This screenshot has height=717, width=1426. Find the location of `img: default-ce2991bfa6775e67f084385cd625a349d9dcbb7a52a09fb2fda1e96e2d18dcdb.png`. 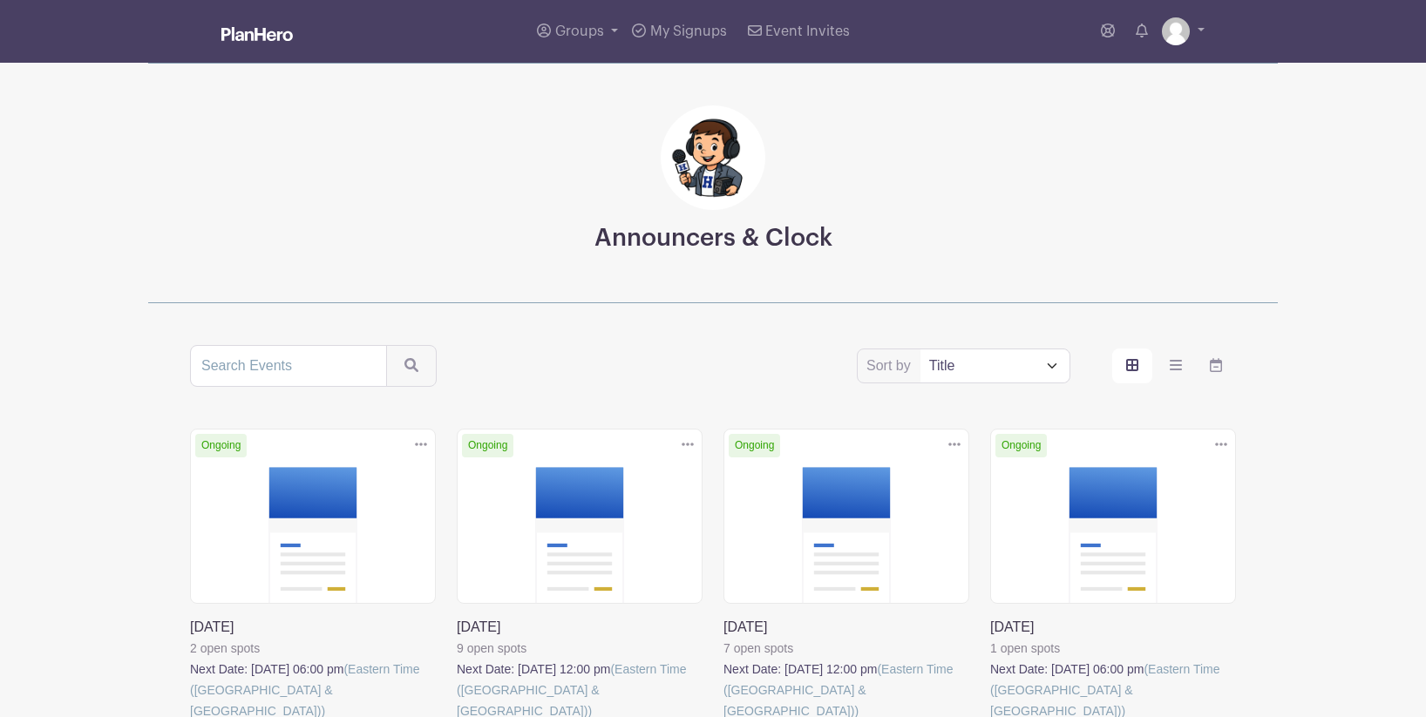

img: default-ce2991bfa6775e67f084385cd625a349d9dcbb7a52a09fb2fda1e96e2d18dcdb.png is located at coordinates (1176, 31).